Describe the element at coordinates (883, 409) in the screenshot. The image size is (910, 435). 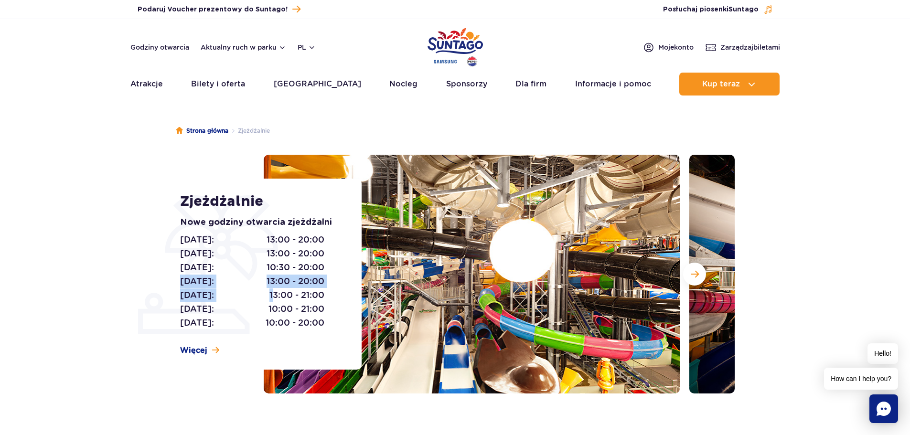
I see `div: Chat` at that location.